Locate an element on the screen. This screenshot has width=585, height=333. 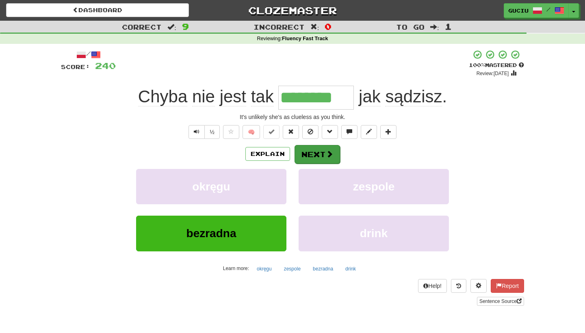
div: It's unlikely she's as clueless as you think. is located at coordinates (293, 117).